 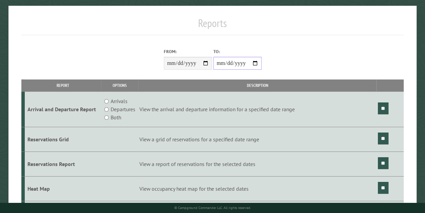 I want to click on th: Description, so click(x=257, y=85).